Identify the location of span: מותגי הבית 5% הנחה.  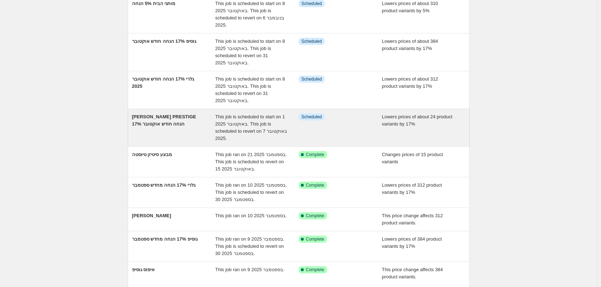
(154, 3).